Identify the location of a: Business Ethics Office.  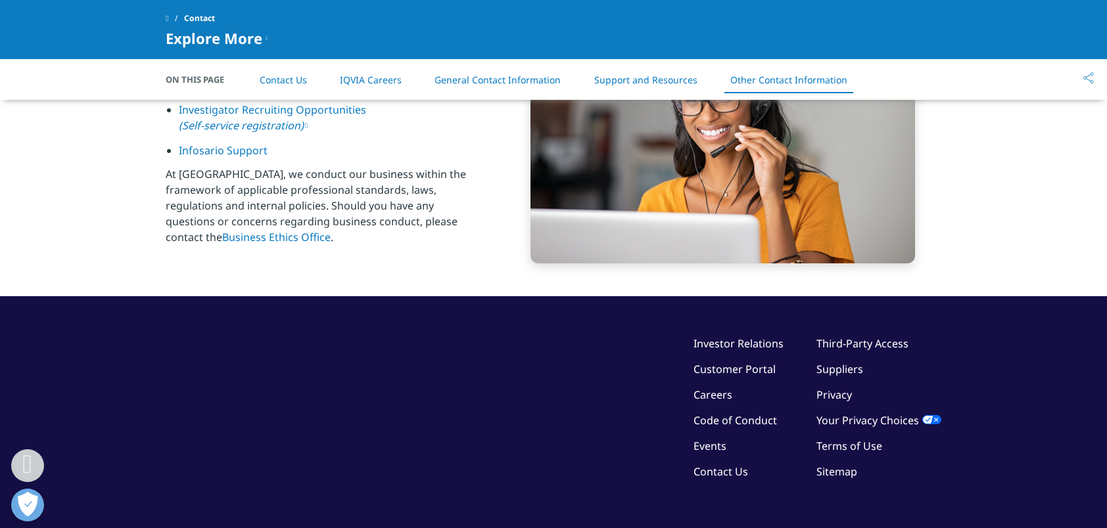
(276, 237).